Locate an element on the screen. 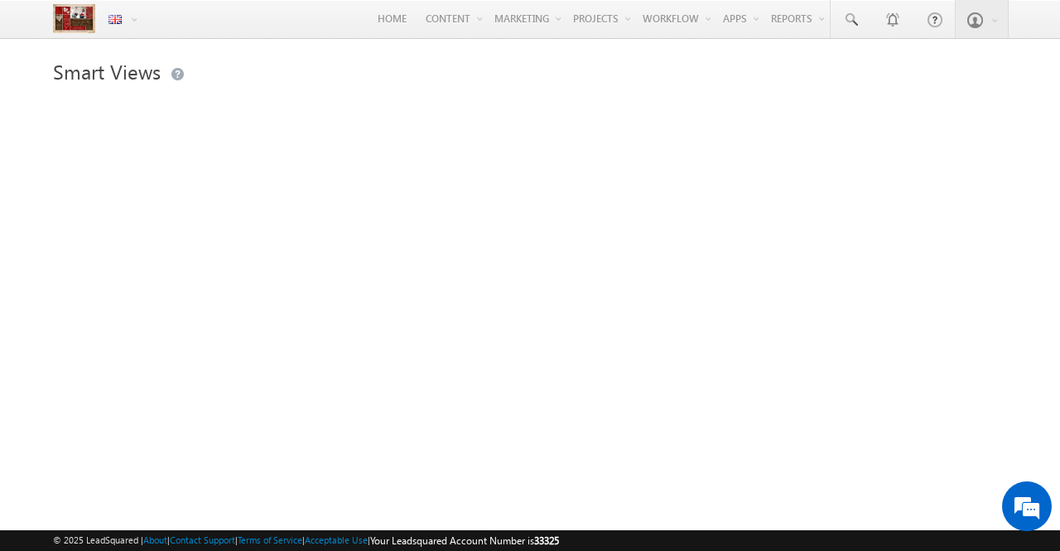 This screenshot has height=551, width=1060. span: Smart Views is located at coordinates (107, 71).